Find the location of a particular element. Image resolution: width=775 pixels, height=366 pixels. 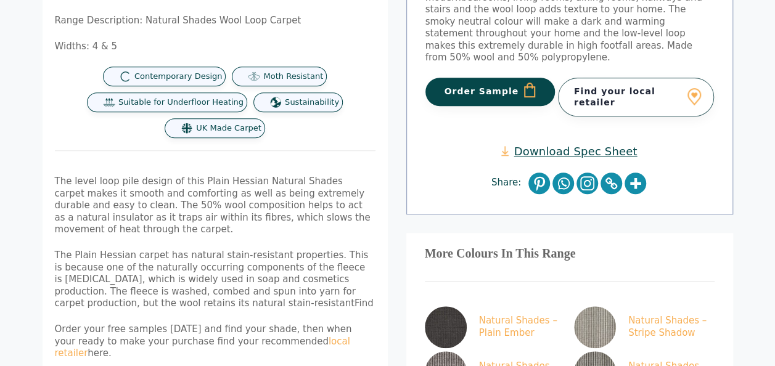

a: Pinterest is located at coordinates (539, 183).